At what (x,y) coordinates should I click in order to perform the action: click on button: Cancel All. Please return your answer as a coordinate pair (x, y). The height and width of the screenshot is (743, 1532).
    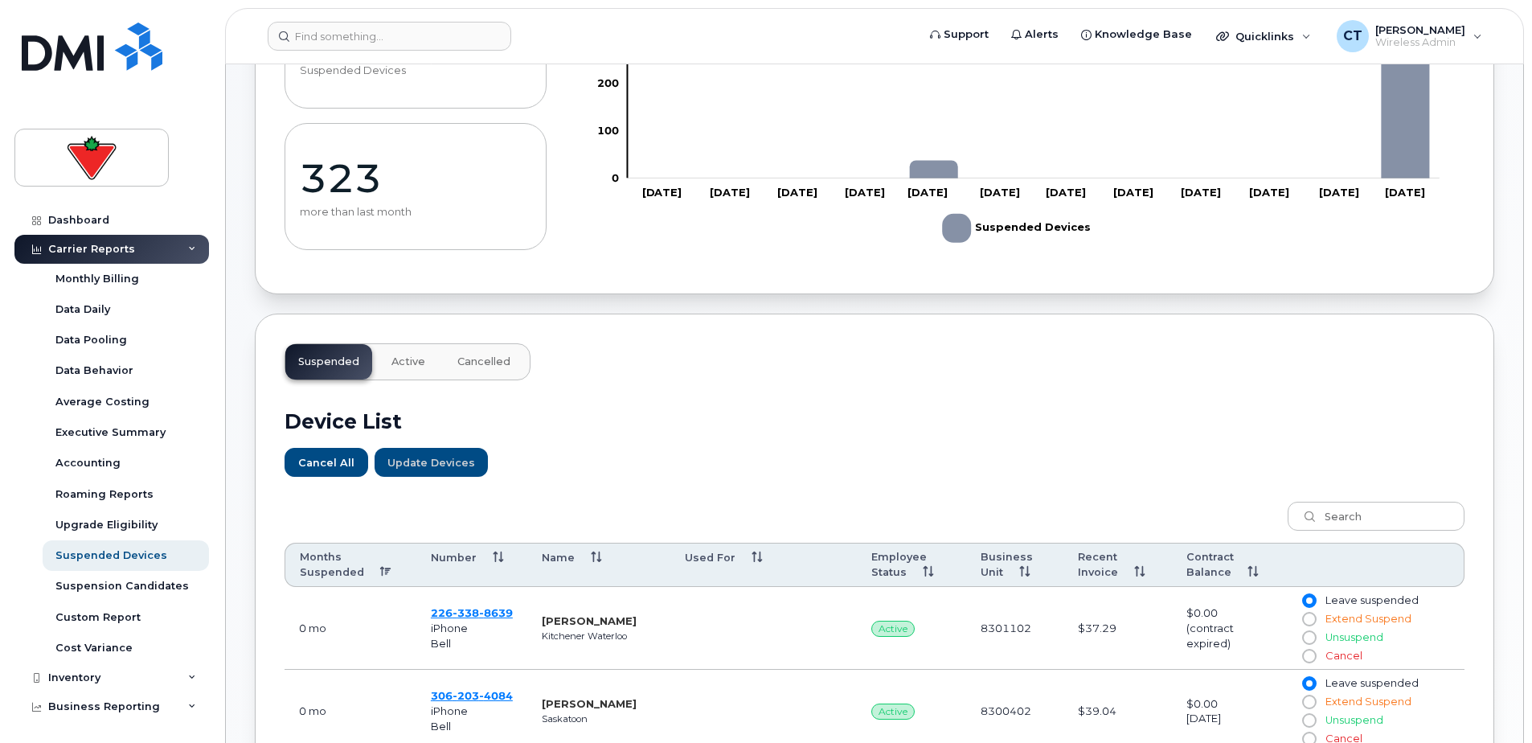
    Looking at the image, I should click on (326, 462).